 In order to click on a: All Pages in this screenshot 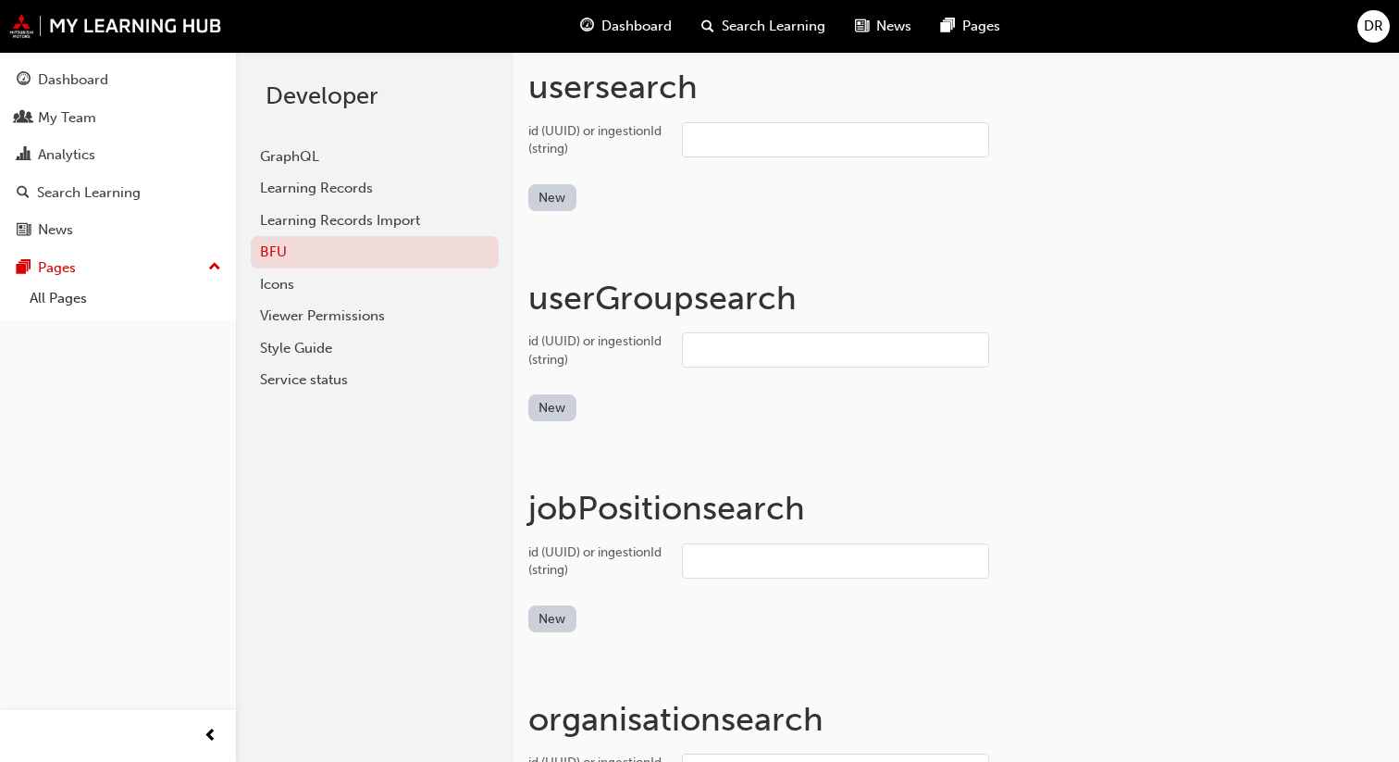, I will do `click(125, 298)`.